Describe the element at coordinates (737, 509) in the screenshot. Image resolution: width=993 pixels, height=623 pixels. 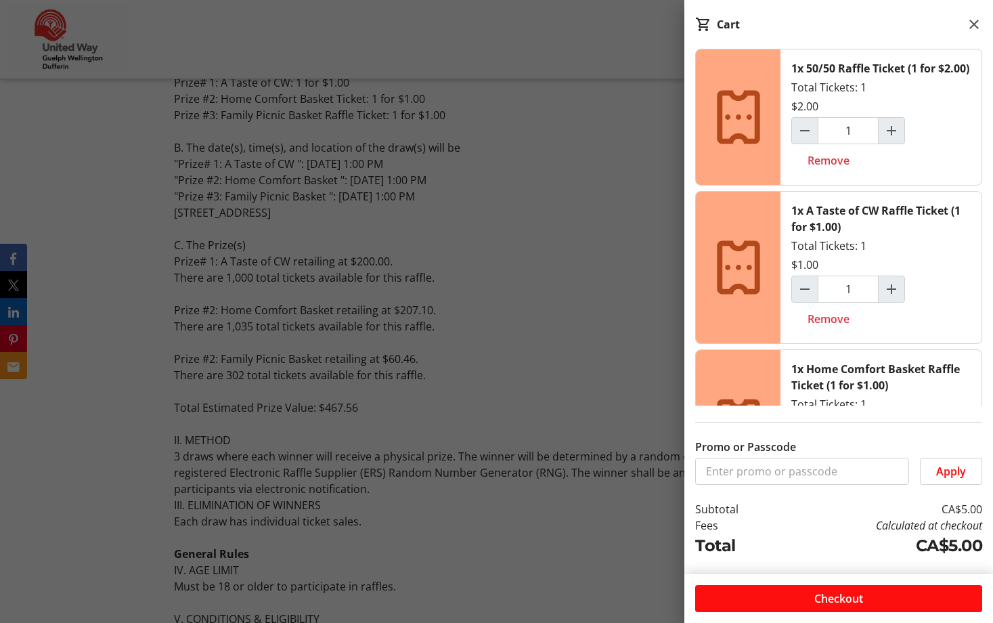
I see `td: Subtotal` at that location.